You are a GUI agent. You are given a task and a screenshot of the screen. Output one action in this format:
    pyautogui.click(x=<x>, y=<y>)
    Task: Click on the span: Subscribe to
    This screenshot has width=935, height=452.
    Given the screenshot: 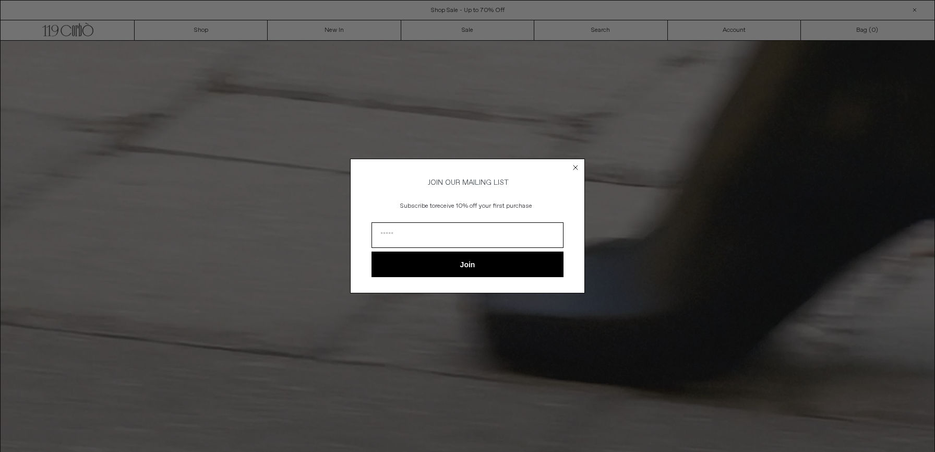 What is the action you would take?
    pyautogui.click(x=418, y=206)
    